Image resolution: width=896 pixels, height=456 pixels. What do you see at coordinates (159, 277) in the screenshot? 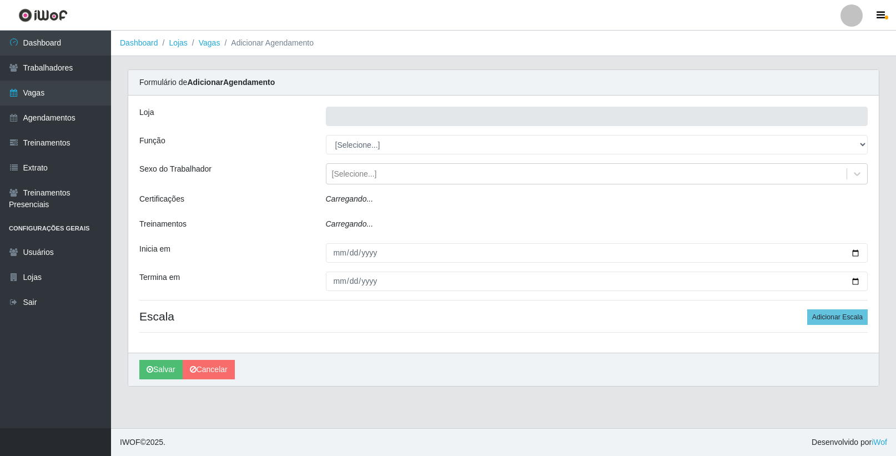
I see `label: Termina em` at bounding box center [159, 277].